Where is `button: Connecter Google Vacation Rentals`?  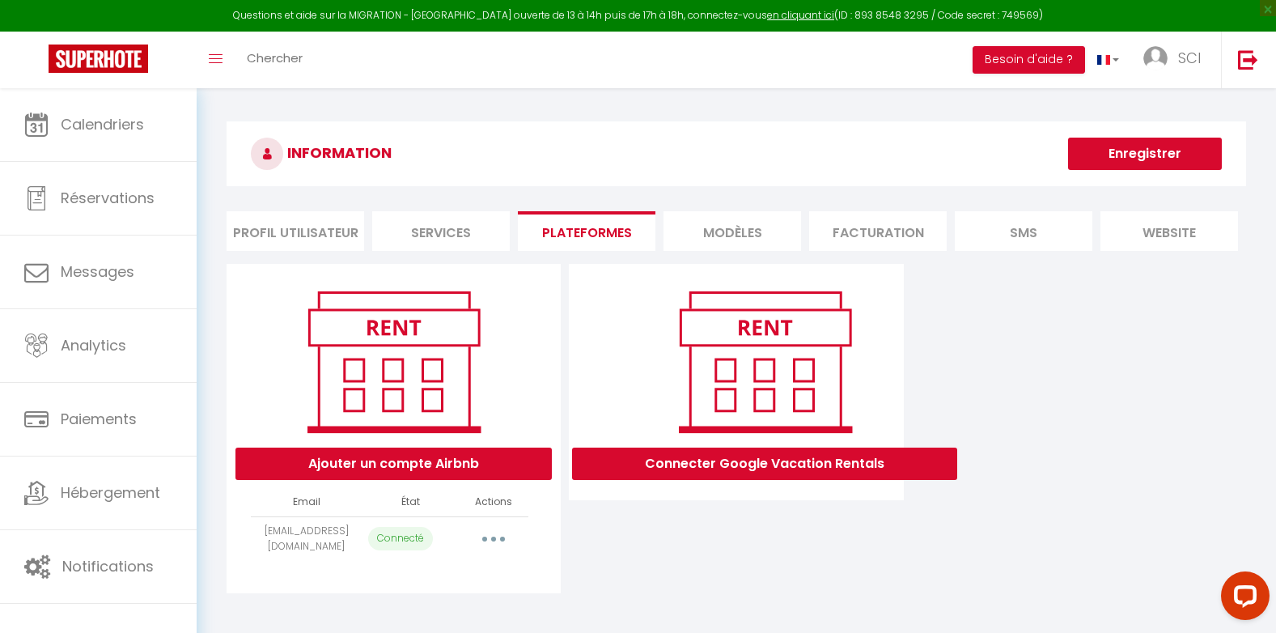 button: Connecter Google Vacation Rentals is located at coordinates (764, 463).